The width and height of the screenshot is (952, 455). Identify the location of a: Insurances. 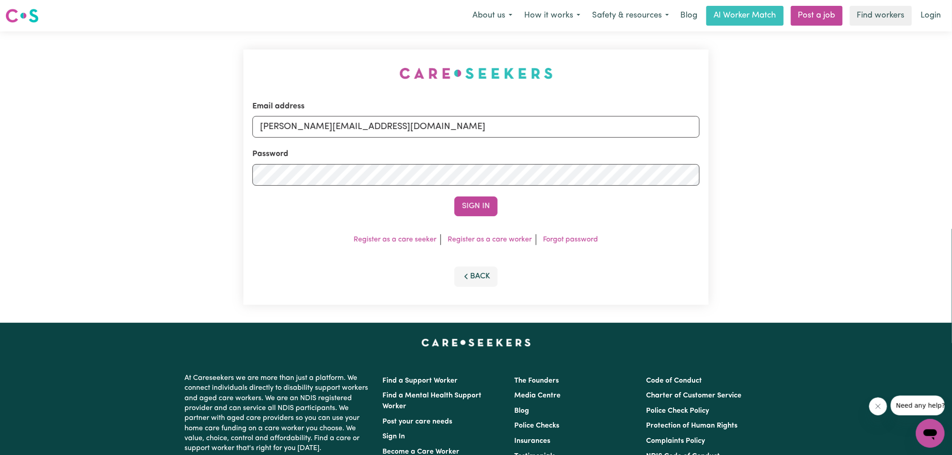
(532, 441).